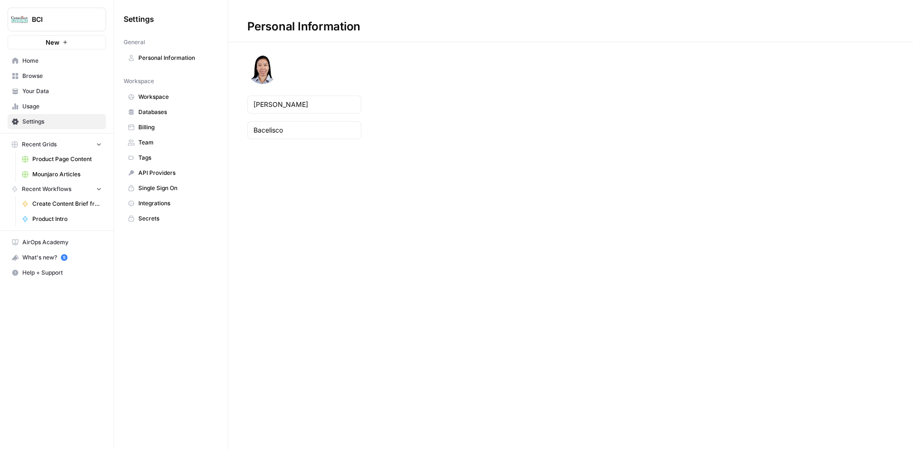 Image resolution: width=913 pixels, height=449 pixels. Describe the element at coordinates (67, 219) in the screenshot. I see `span: Product Intro` at that location.